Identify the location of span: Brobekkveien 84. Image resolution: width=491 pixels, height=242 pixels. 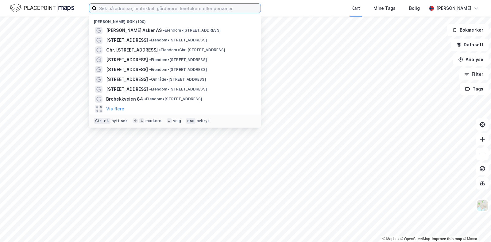
(125, 99).